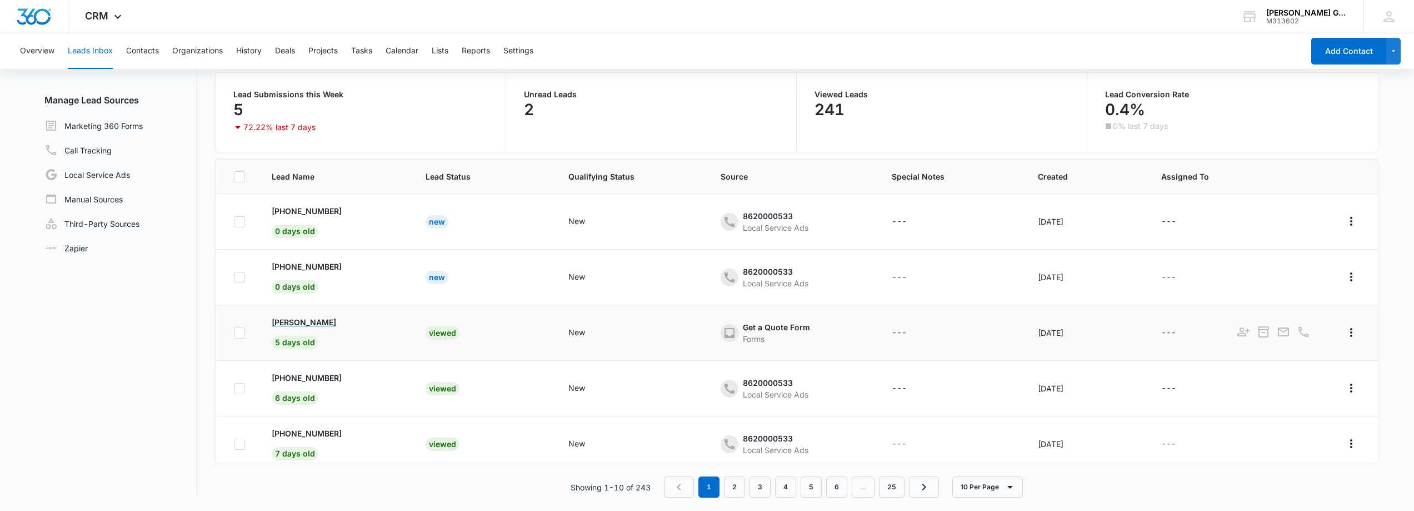 The width and height of the screenshot is (1414, 511). Describe the element at coordinates (760, 487) in the screenshot. I see `a: Page 3` at that location.